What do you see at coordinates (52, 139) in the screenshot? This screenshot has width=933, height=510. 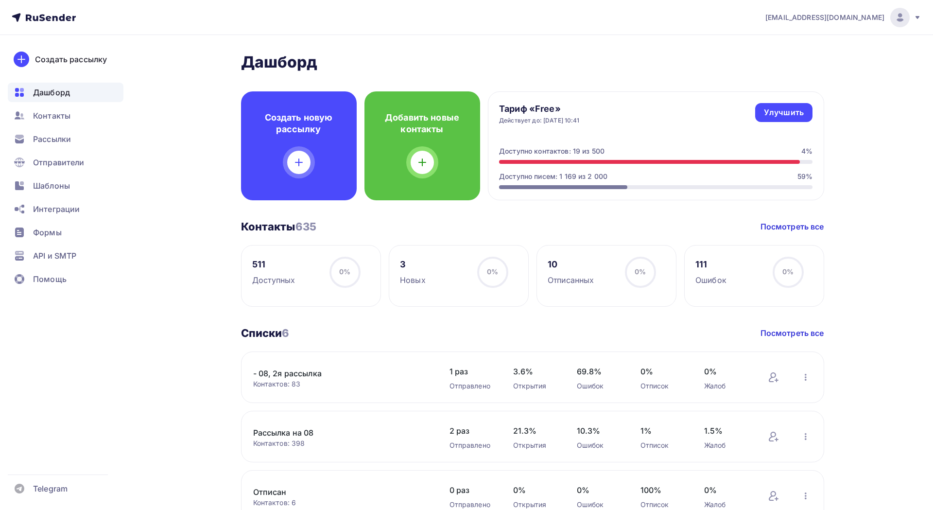 I see `span: Рассылки` at bounding box center [52, 139].